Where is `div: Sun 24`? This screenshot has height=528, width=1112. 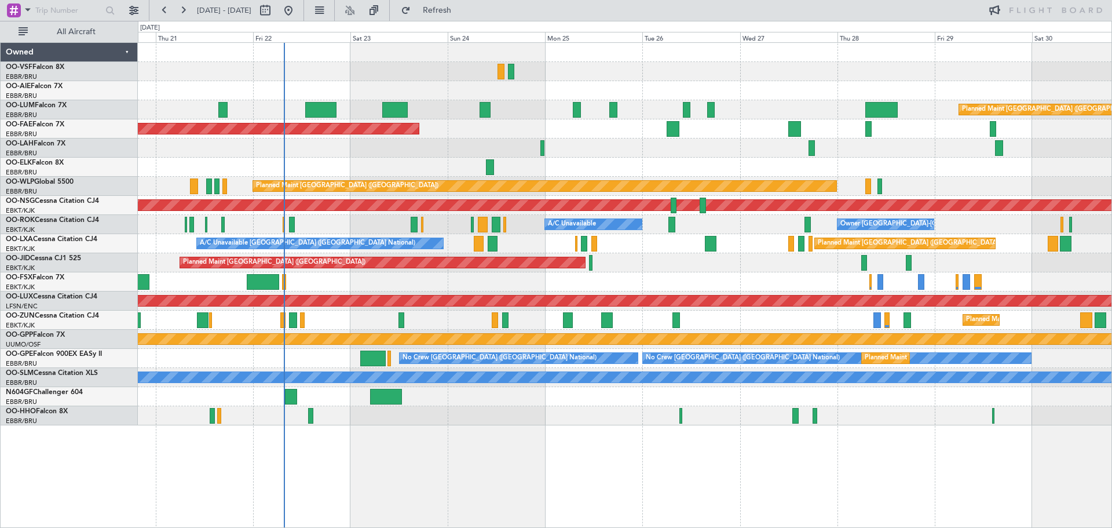 div: Sun 24 is located at coordinates (496, 37).